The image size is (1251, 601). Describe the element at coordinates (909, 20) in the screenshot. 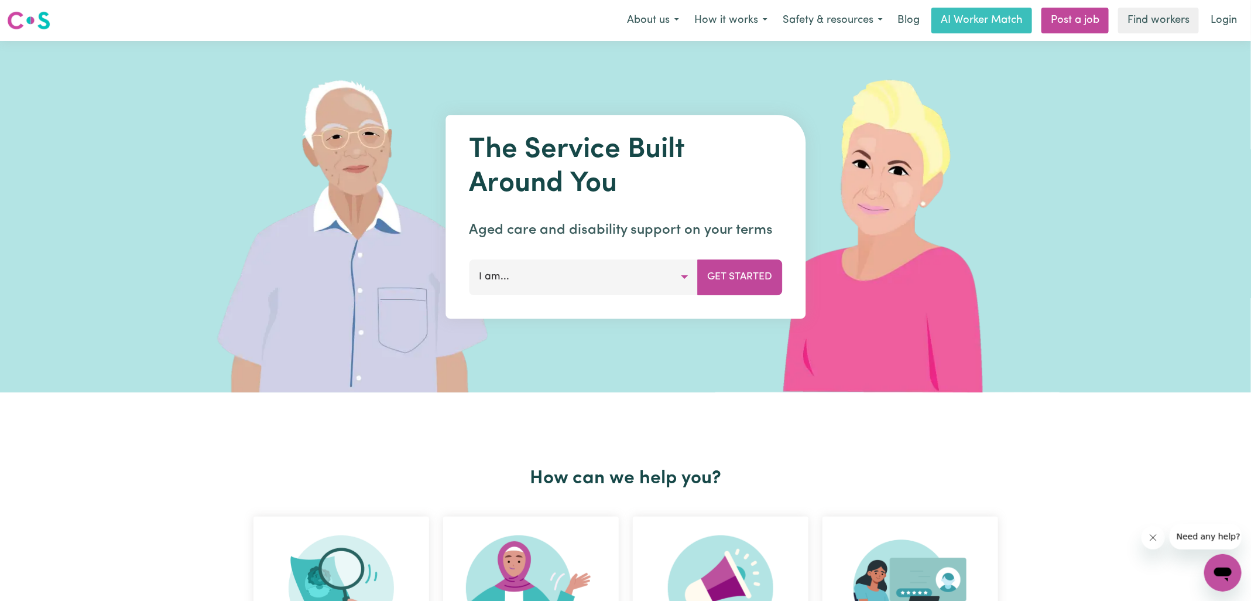

I see `a: Blog` at that location.